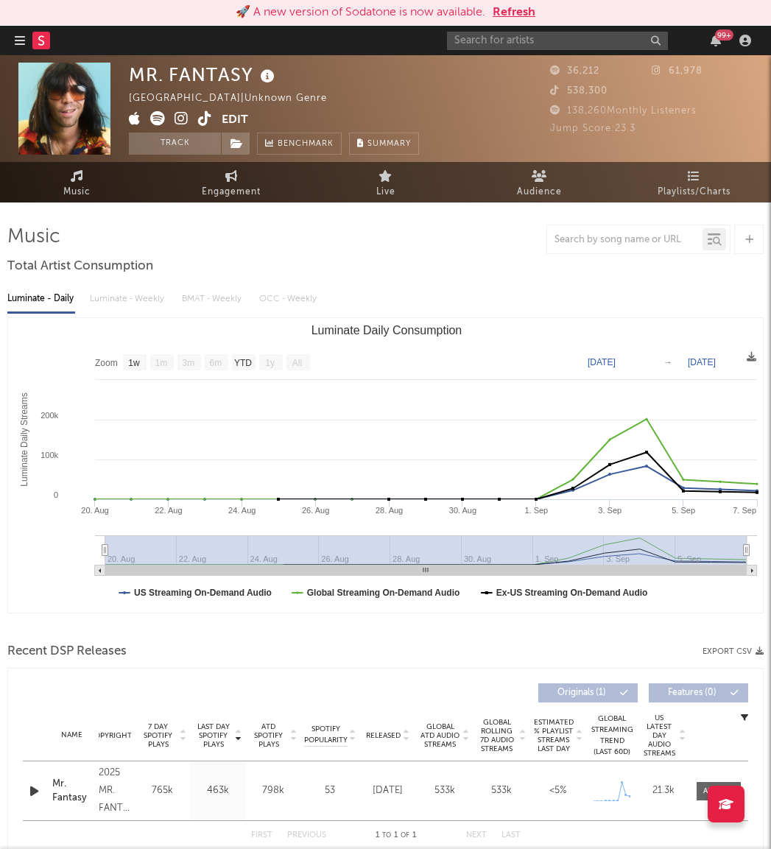 The width and height of the screenshot is (771, 849). I want to click on text: 24. Aug, so click(242, 510).